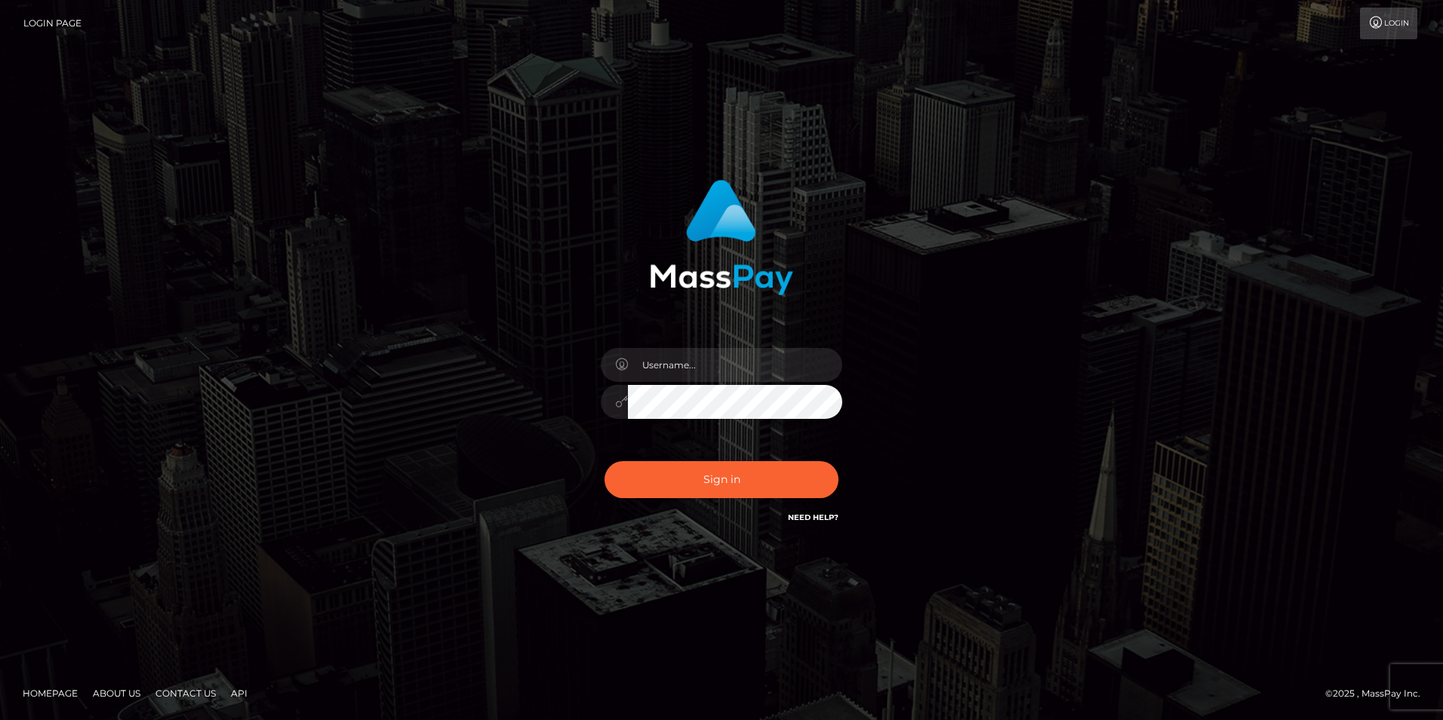 The image size is (1443, 720). I want to click on a: Contact Us, so click(186, 693).